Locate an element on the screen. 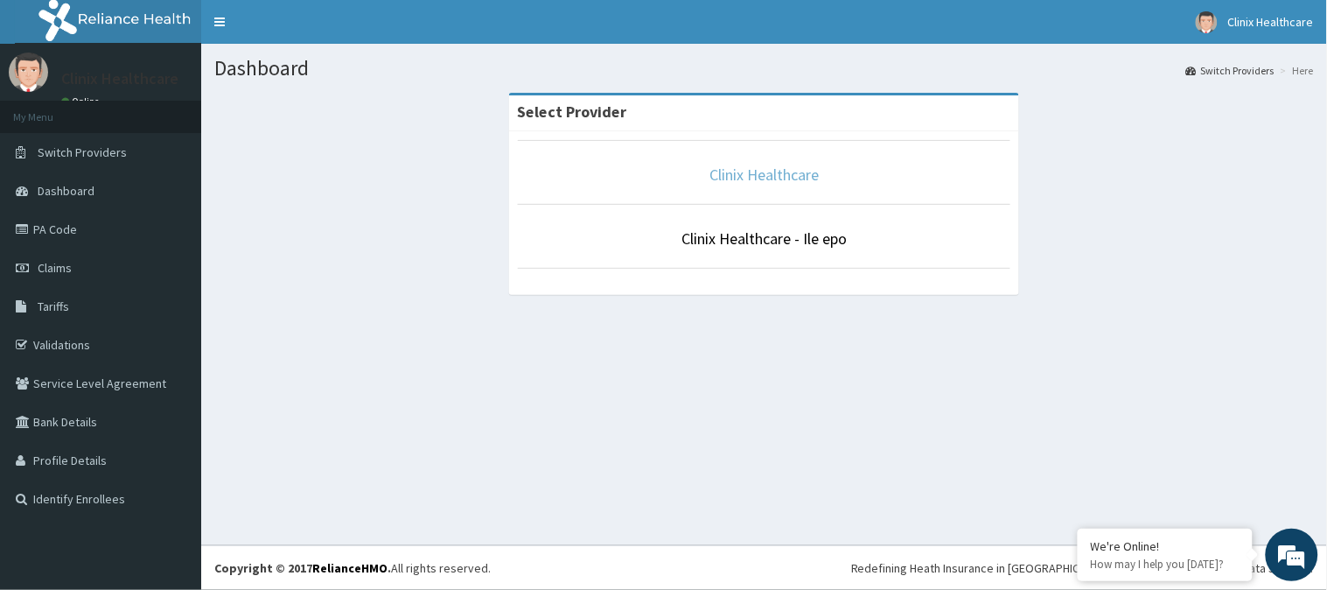 The height and width of the screenshot is (590, 1327). div: We're Online! is located at coordinates (1165, 546).